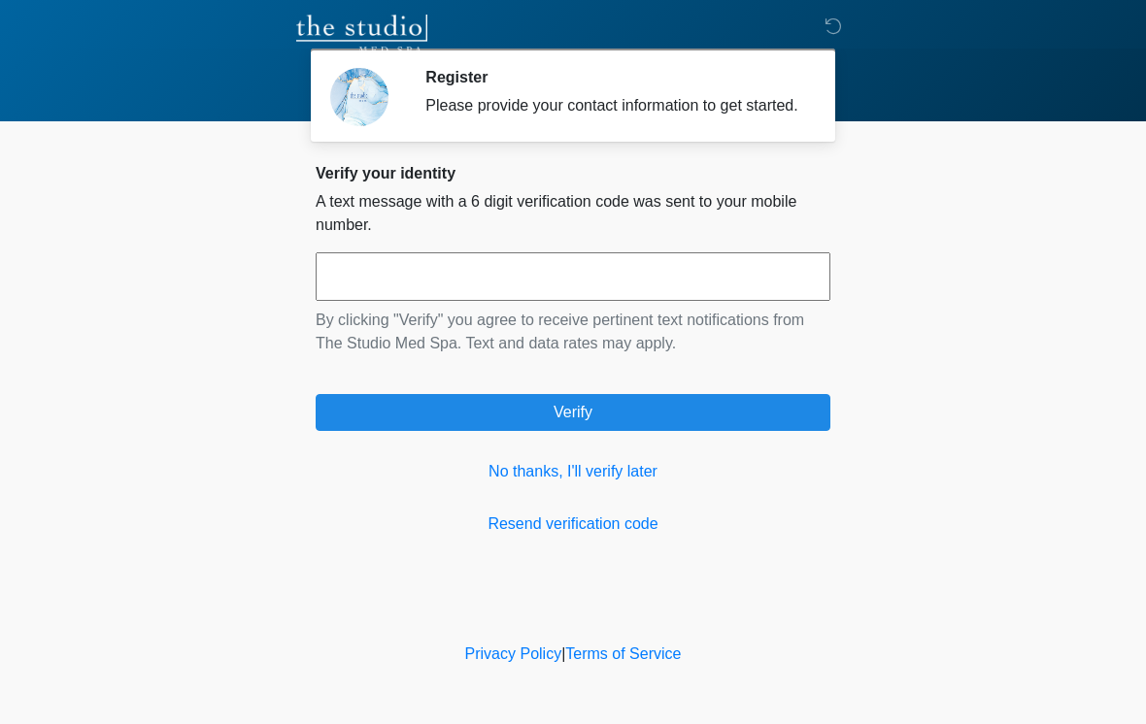 This screenshot has height=724, width=1146. What do you see at coordinates (613, 77) in the screenshot?
I see `h2: Register` at bounding box center [613, 77].